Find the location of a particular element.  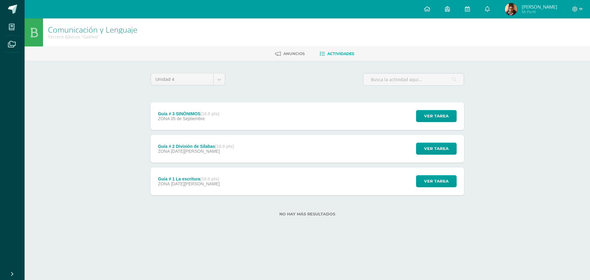

div: Guía # 3 SINÒNIMOS is located at coordinates (189, 114).